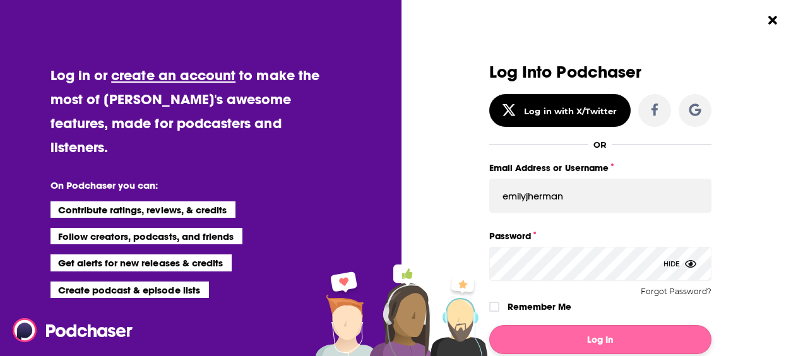  What do you see at coordinates (680, 264) in the screenshot?
I see `div: Hide` at bounding box center [680, 264].